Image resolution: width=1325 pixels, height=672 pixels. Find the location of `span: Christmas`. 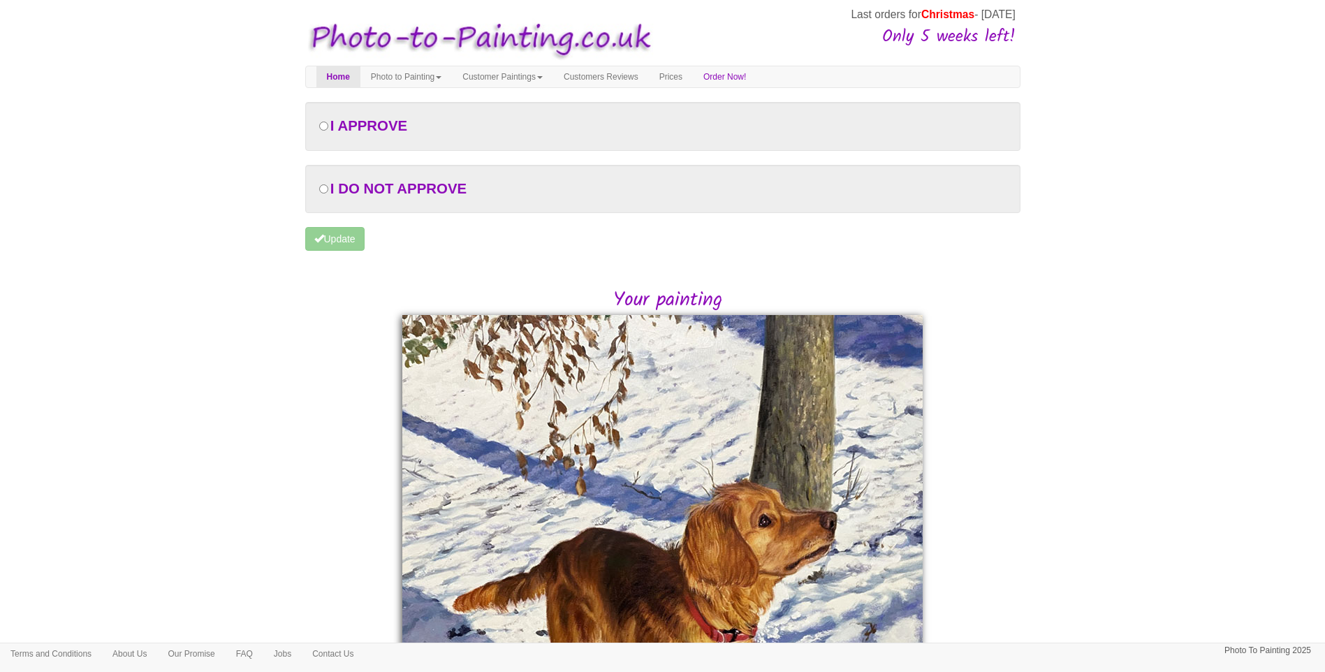

span: Christmas is located at coordinates (948, 14).